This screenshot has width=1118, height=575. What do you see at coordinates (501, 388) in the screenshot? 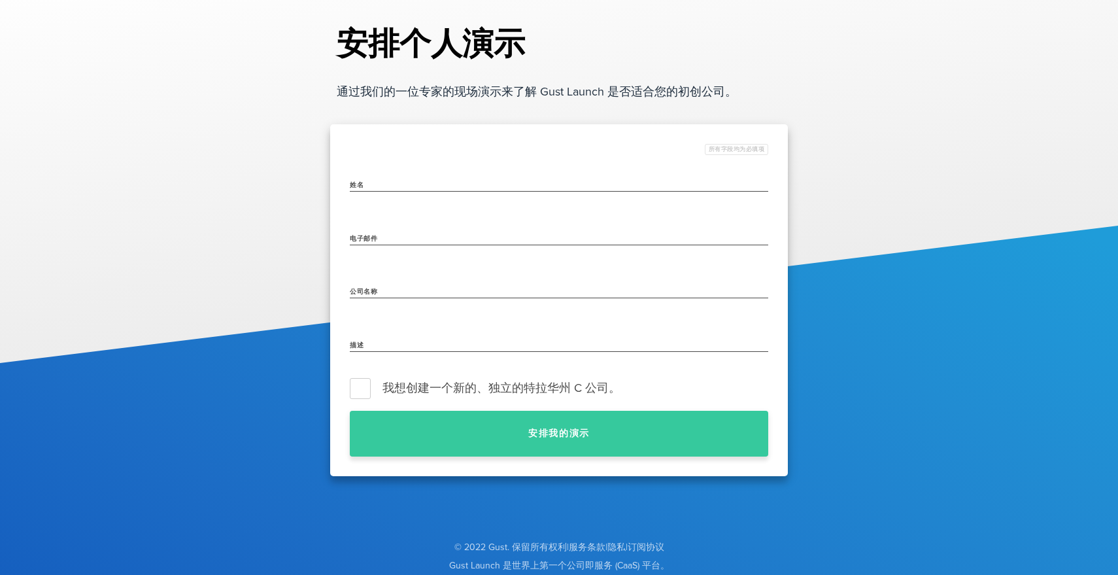
I see `font: 我想创建一个新的、独立的特拉华州 C 公司。` at bounding box center [501, 388].